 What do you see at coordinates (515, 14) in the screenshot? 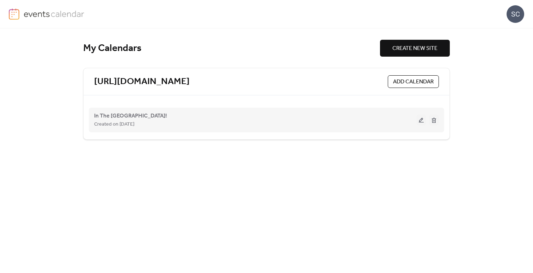
I see `div: SC` at bounding box center [515, 14].